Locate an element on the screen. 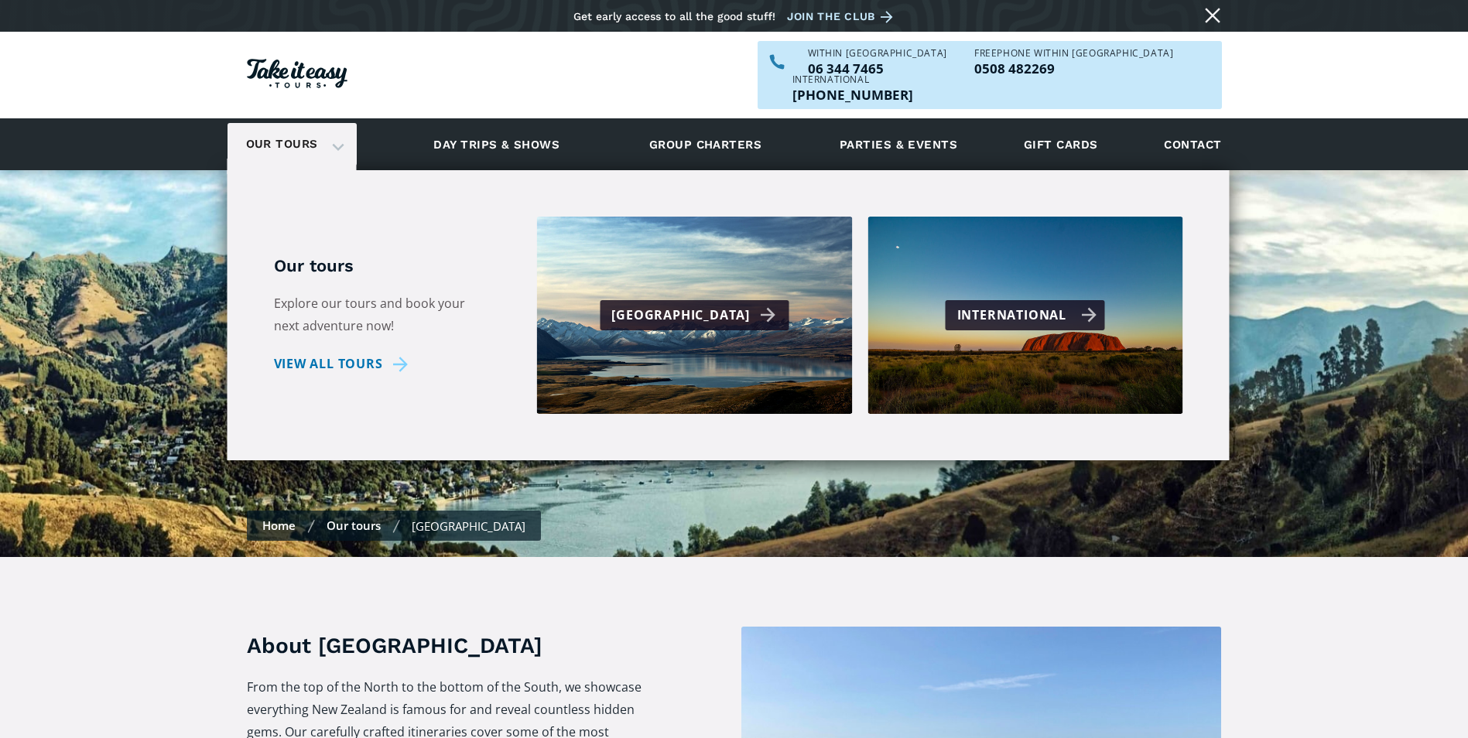 Image resolution: width=1468 pixels, height=738 pixels. div: Our tours is located at coordinates (292, 144).